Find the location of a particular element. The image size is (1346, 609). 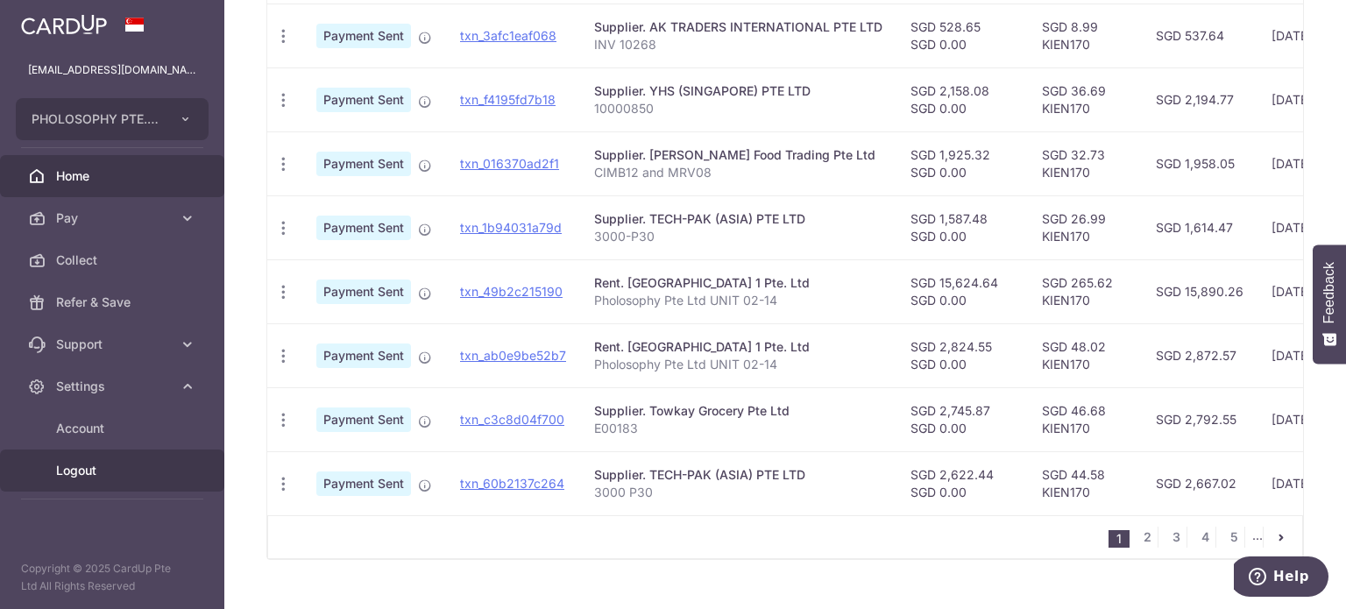

a: txn_49b2c215190 is located at coordinates (511, 291).